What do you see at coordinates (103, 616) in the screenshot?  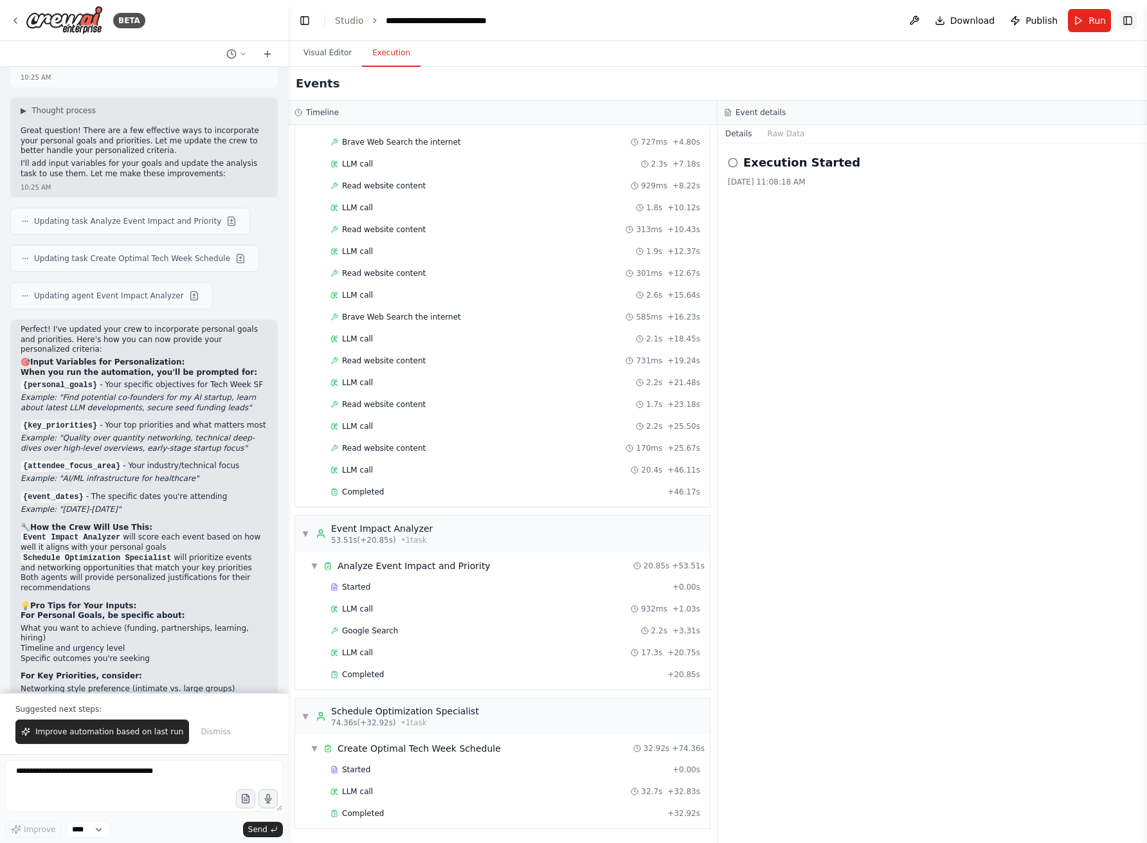 I see `strong: For Personal Goals, be specific about:` at bounding box center [103, 616].